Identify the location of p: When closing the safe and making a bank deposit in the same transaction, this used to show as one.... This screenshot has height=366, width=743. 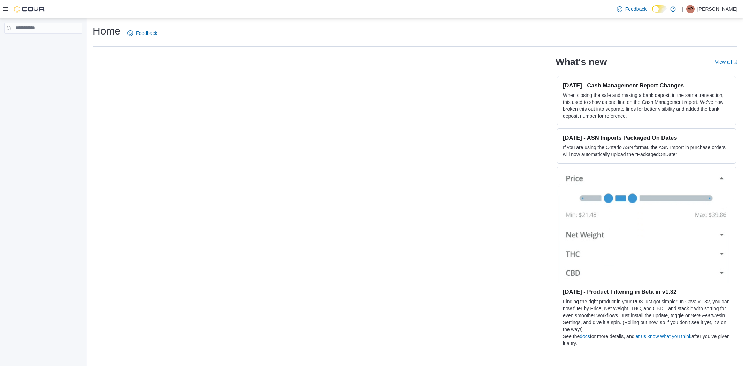
(647, 106).